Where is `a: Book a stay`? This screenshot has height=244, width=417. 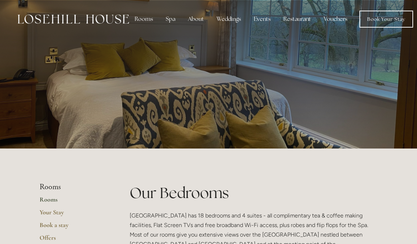 a: Book a stay is located at coordinates (73, 227).